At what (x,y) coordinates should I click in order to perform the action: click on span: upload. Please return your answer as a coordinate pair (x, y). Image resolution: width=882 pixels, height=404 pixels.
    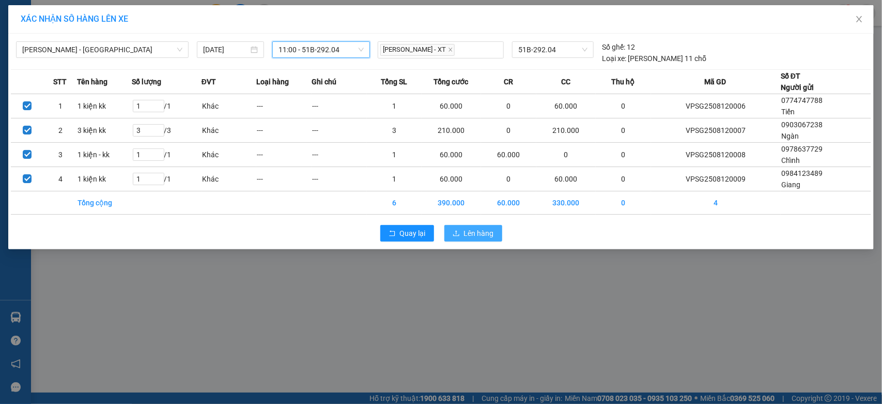
    Looking at the image, I should click on (456, 234).